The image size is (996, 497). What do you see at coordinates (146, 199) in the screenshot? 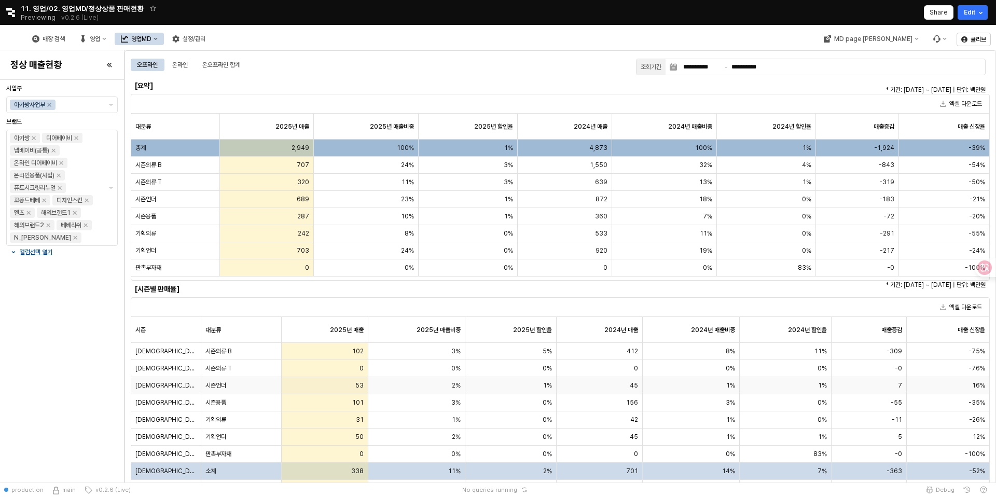
I see `span: 시즌언더` at bounding box center [146, 199].